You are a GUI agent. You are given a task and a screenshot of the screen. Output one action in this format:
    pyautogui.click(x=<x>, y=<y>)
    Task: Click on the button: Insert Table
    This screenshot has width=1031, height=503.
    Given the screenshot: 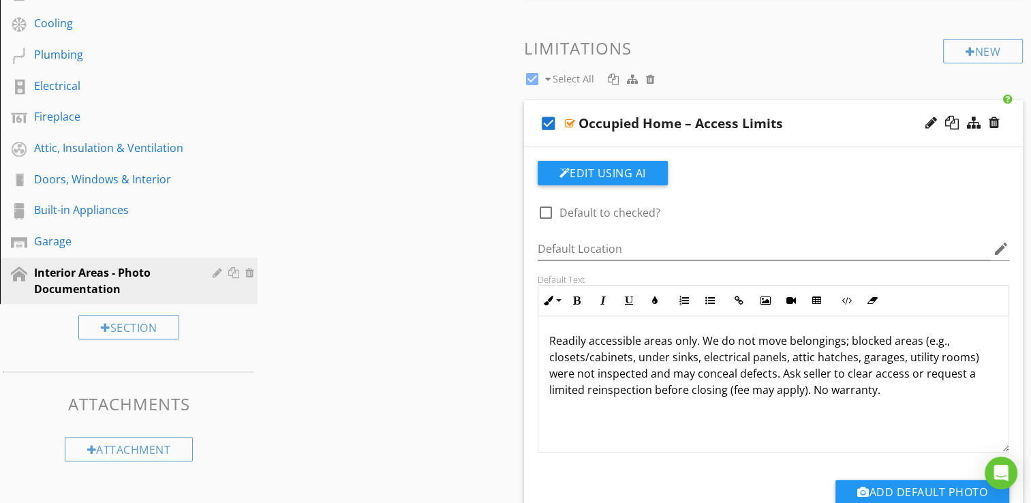 What is the action you would take?
    pyautogui.click(x=817, y=300)
    